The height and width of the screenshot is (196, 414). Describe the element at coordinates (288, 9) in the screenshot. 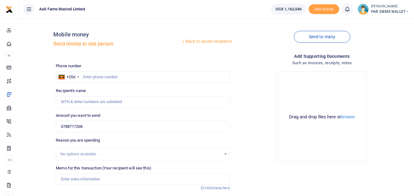

I see `li: Wallet ballance` at that location.